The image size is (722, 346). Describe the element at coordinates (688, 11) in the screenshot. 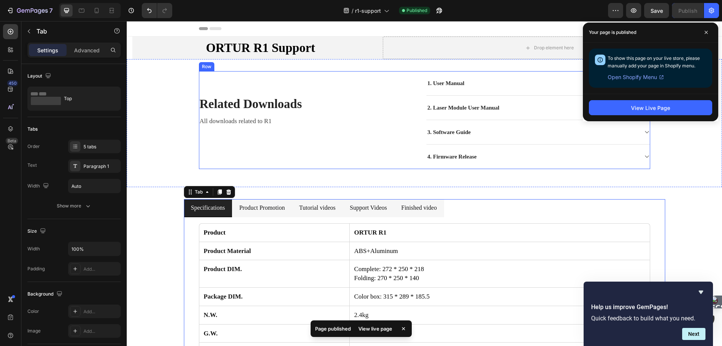

I see `div: Publish` at that location.